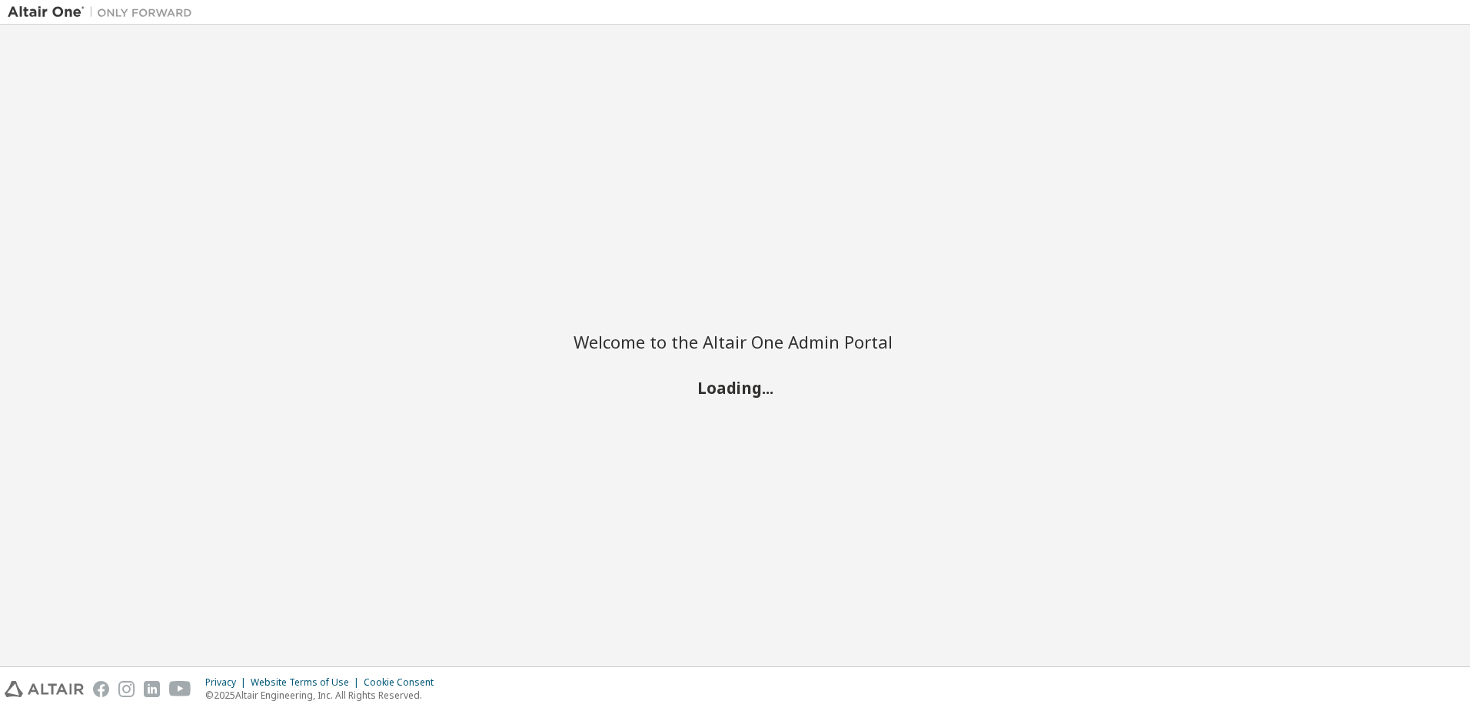 The image size is (1470, 711). I want to click on img: instagram.svg, so click(126, 688).